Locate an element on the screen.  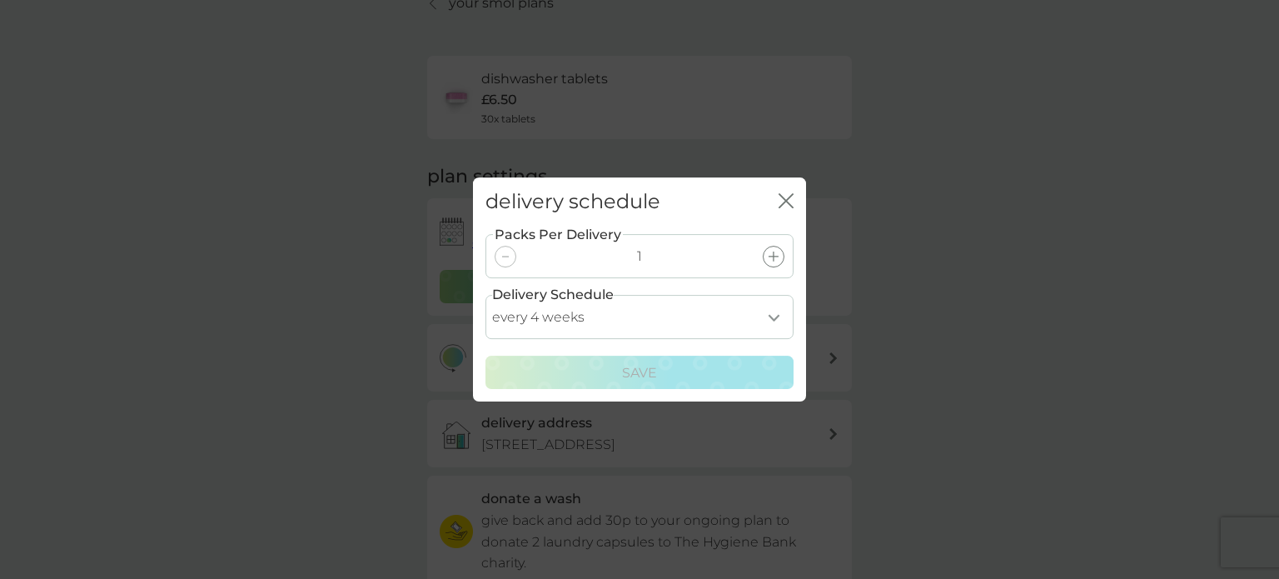
p: Save is located at coordinates (639, 373).